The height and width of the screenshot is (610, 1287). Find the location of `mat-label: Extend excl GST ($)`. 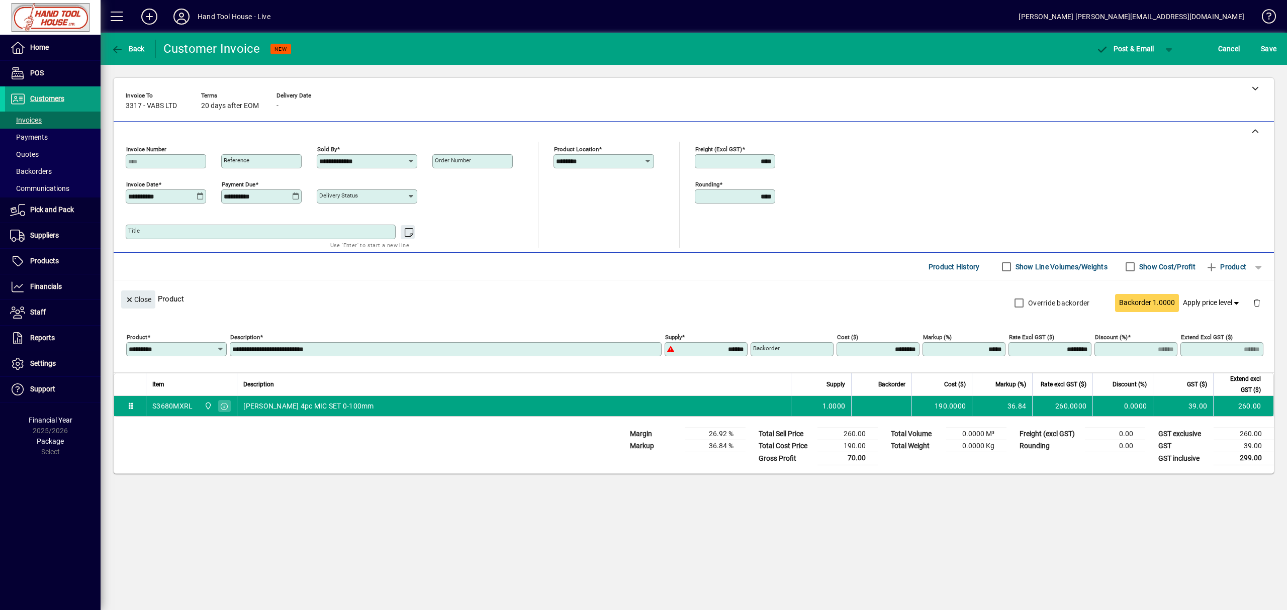

mat-label: Extend excl GST ($) is located at coordinates (1206, 337).